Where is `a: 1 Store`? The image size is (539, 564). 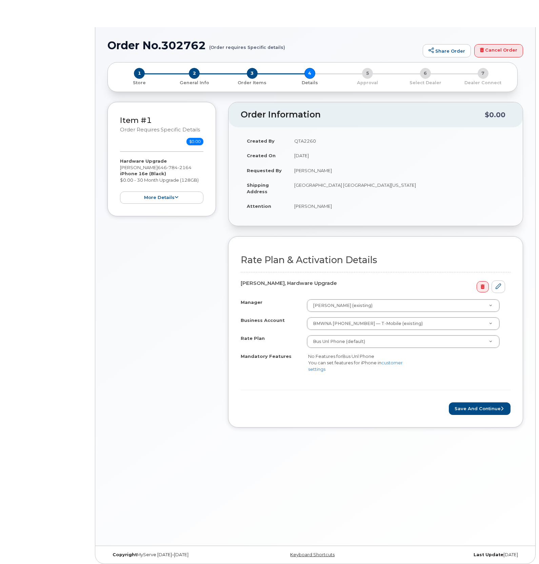 a: 1 Store is located at coordinates (139, 82).